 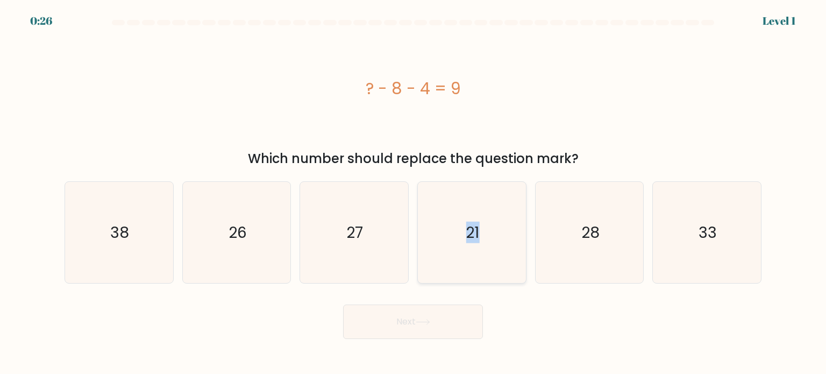 I want to click on text: 38, so click(x=120, y=232).